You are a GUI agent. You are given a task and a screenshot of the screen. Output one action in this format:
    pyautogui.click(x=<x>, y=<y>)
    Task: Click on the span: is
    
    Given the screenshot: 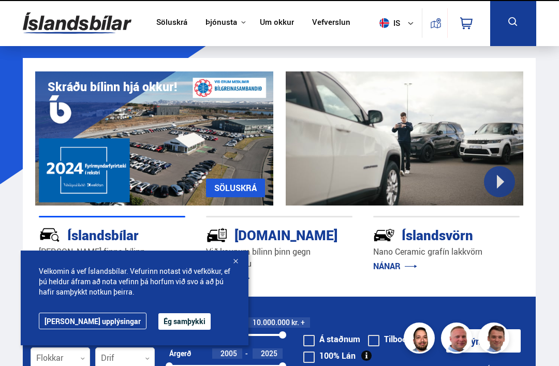 What is the action you would take?
    pyautogui.click(x=388, y=23)
    